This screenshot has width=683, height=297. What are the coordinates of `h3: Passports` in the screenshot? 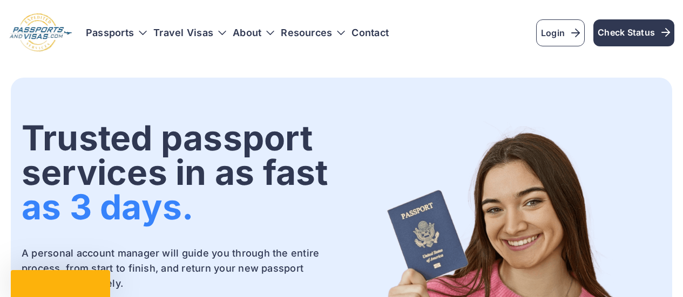 It's located at (116, 33).